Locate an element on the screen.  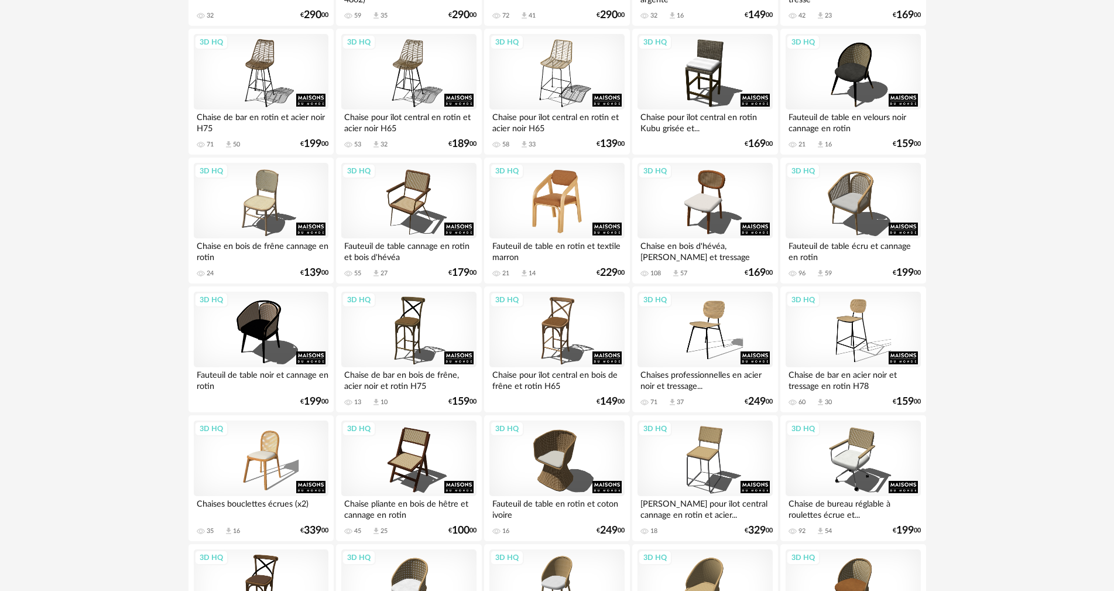
div: 92 is located at coordinates (802, 531).